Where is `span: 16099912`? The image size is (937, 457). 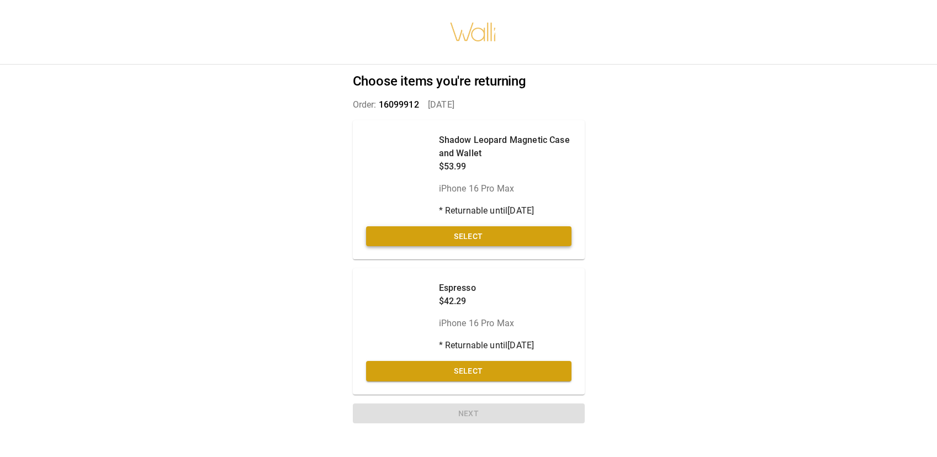
span: 16099912 is located at coordinates (398, 104).